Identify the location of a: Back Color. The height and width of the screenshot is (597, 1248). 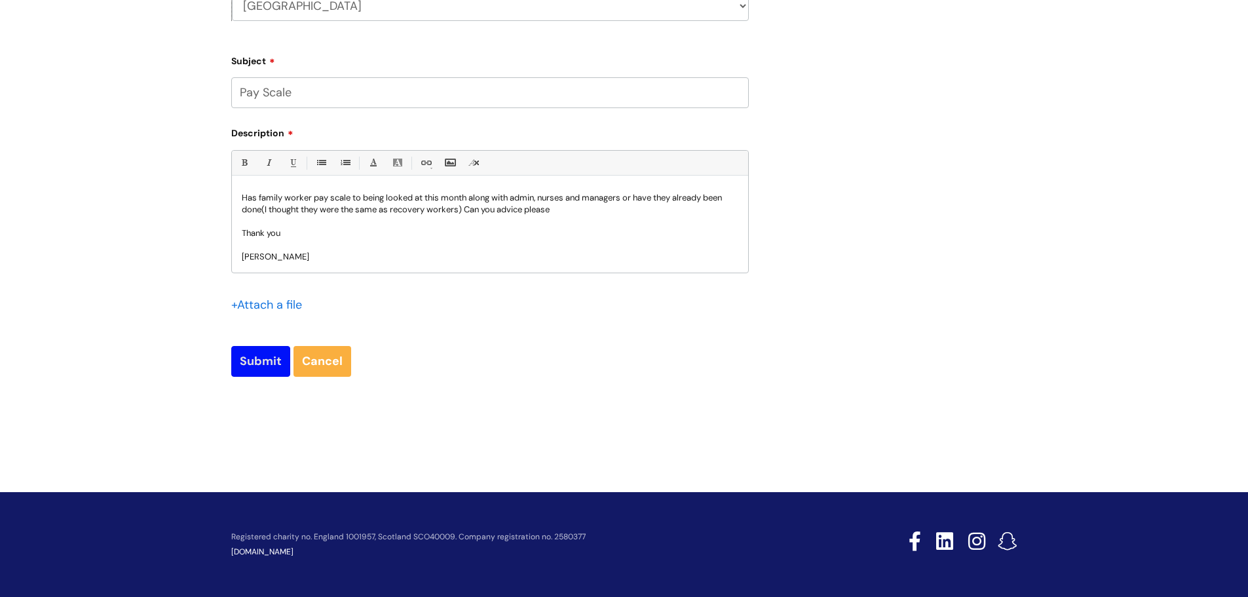
(397, 162).